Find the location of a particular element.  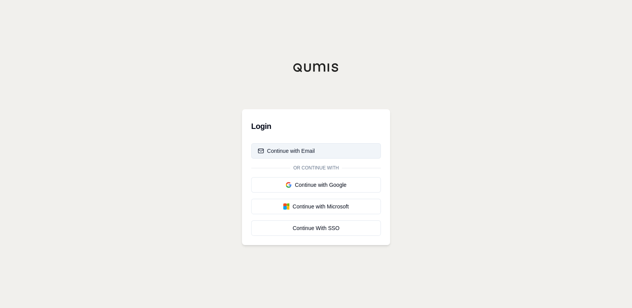

a: Continue With SSO is located at coordinates (316, 228).